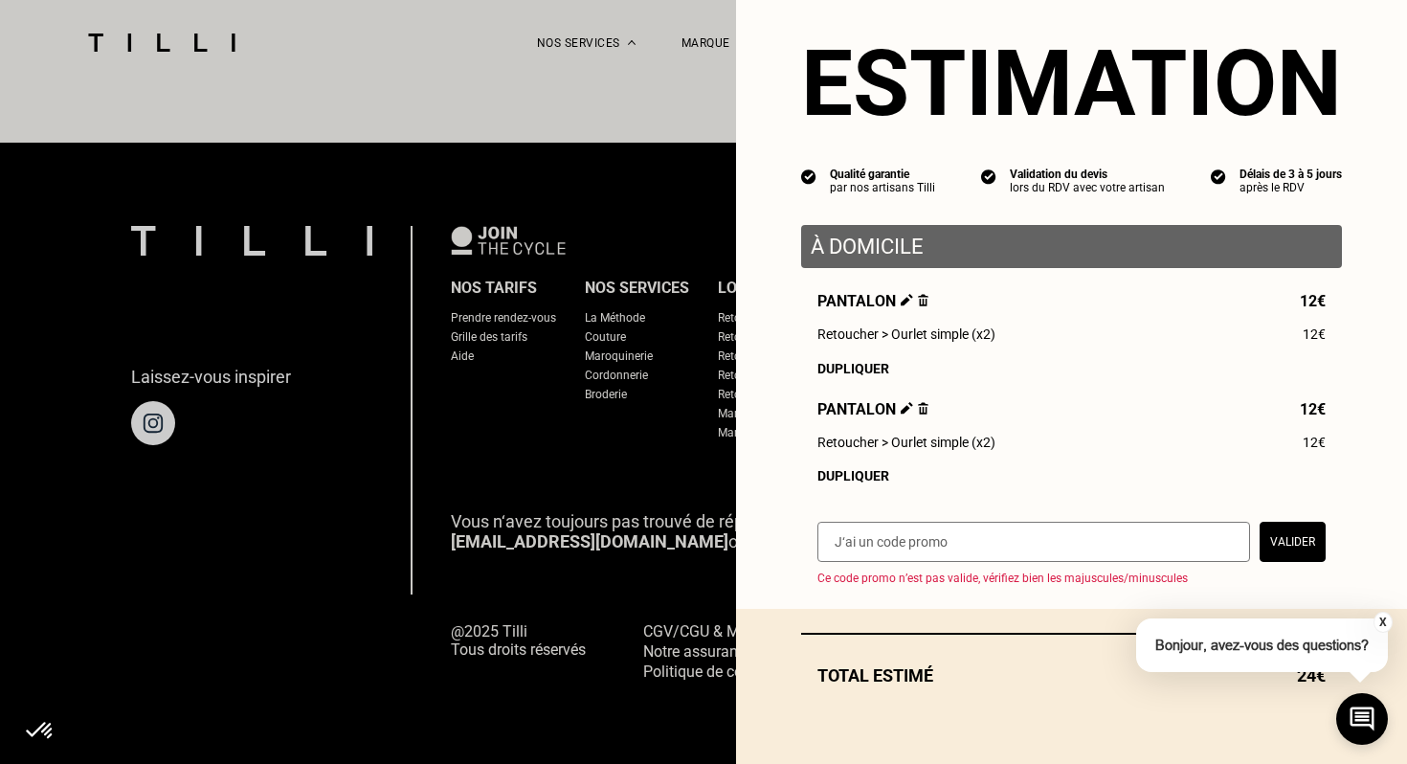 The image size is (1407, 764). What do you see at coordinates (1087, 174) in the screenshot?
I see `div: Validation du devis` at bounding box center [1087, 174].